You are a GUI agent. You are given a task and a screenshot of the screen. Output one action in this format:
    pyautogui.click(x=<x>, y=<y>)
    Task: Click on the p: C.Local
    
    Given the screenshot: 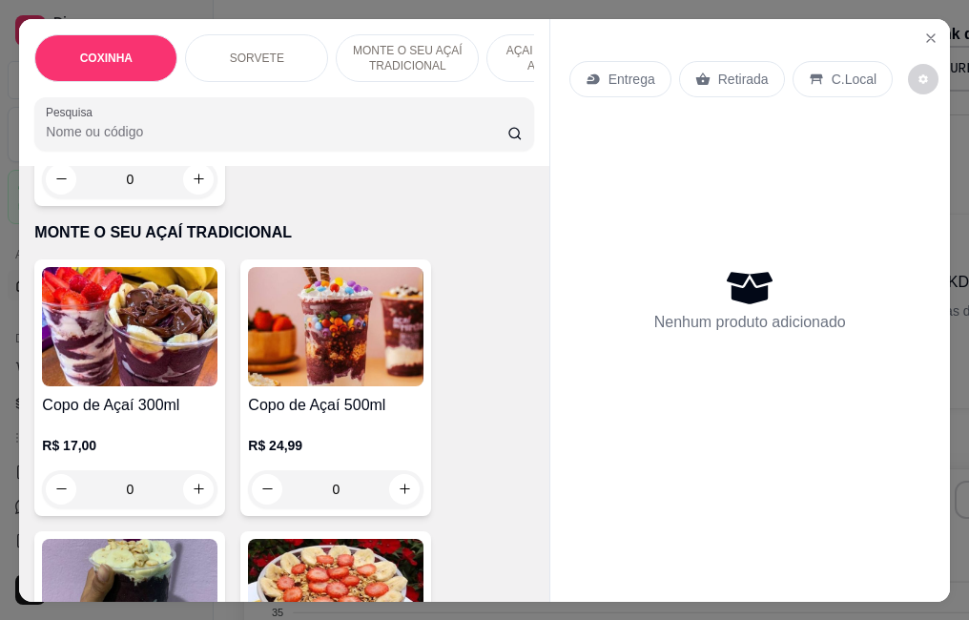 What is the action you would take?
    pyautogui.click(x=854, y=79)
    